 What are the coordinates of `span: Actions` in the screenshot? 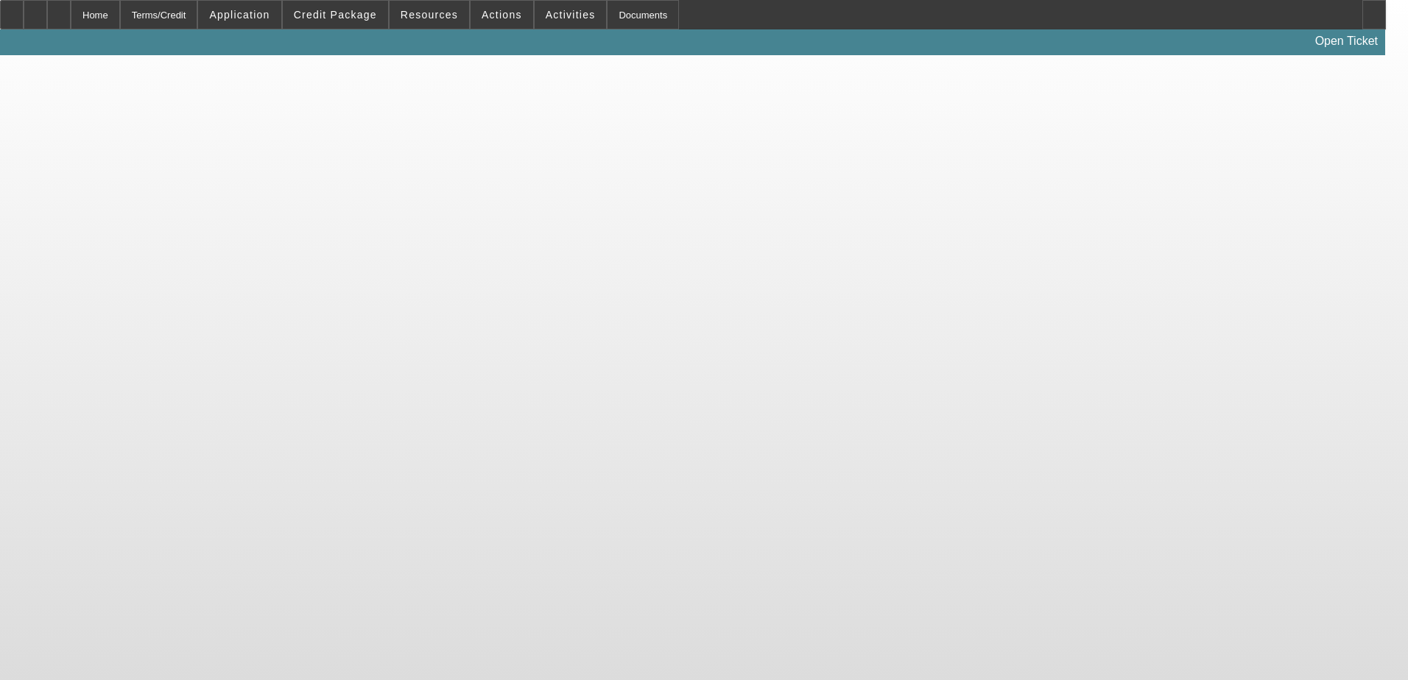 It's located at (501, 15).